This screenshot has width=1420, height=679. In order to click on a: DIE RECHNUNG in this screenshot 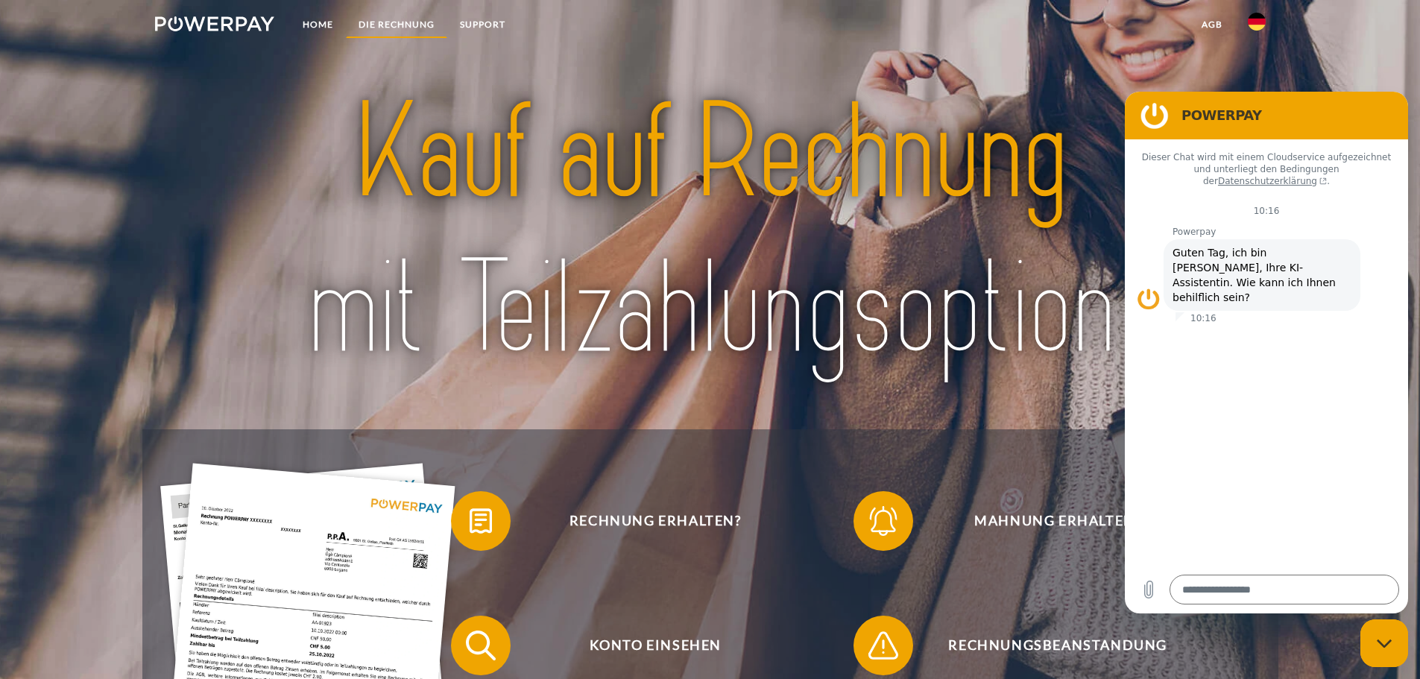, I will do `click(397, 25)`.